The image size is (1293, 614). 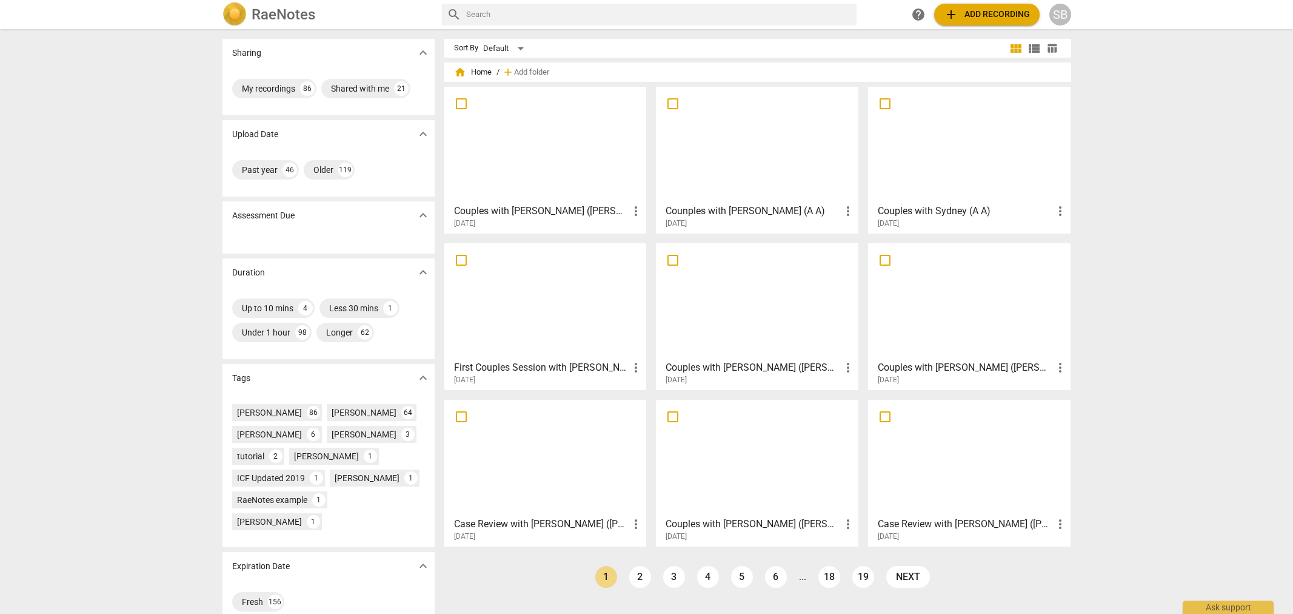 What do you see at coordinates (908, 577) in the screenshot?
I see `a: next` at bounding box center [908, 577].